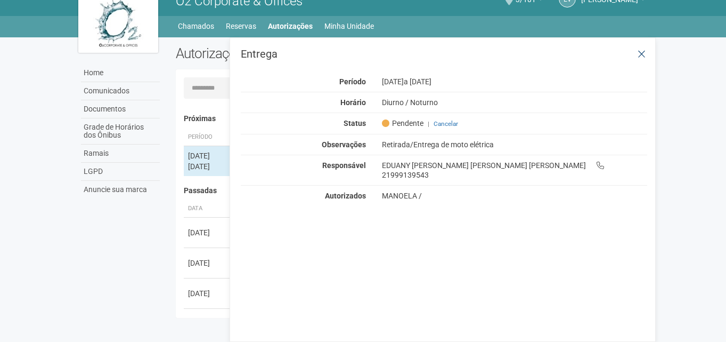  Describe the element at coordinates (344, 144) in the screenshot. I see `strong: Observações` at that location.